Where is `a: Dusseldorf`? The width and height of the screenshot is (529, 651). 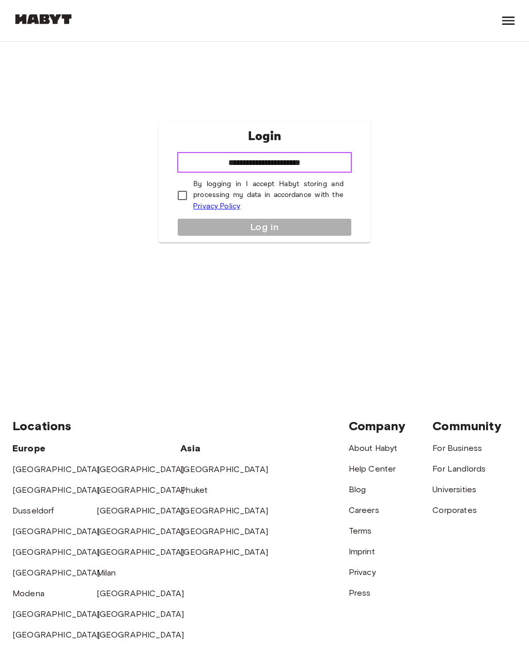
a: Dusseldorf is located at coordinates (33, 510).